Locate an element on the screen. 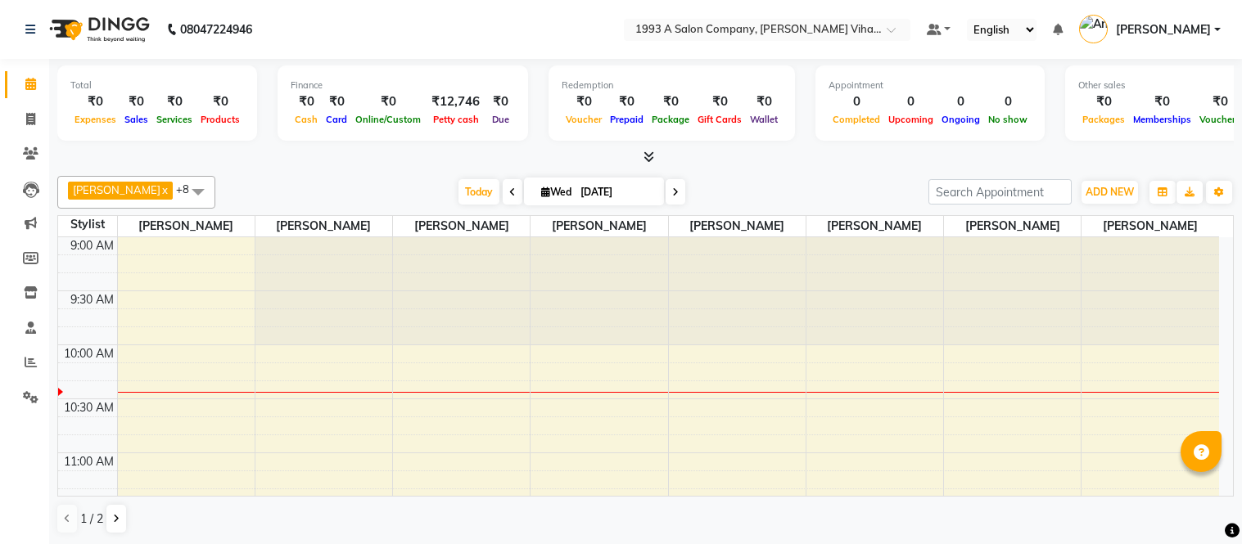 This screenshot has width=1242, height=544. input: 2025-09-03 is located at coordinates (617, 192).